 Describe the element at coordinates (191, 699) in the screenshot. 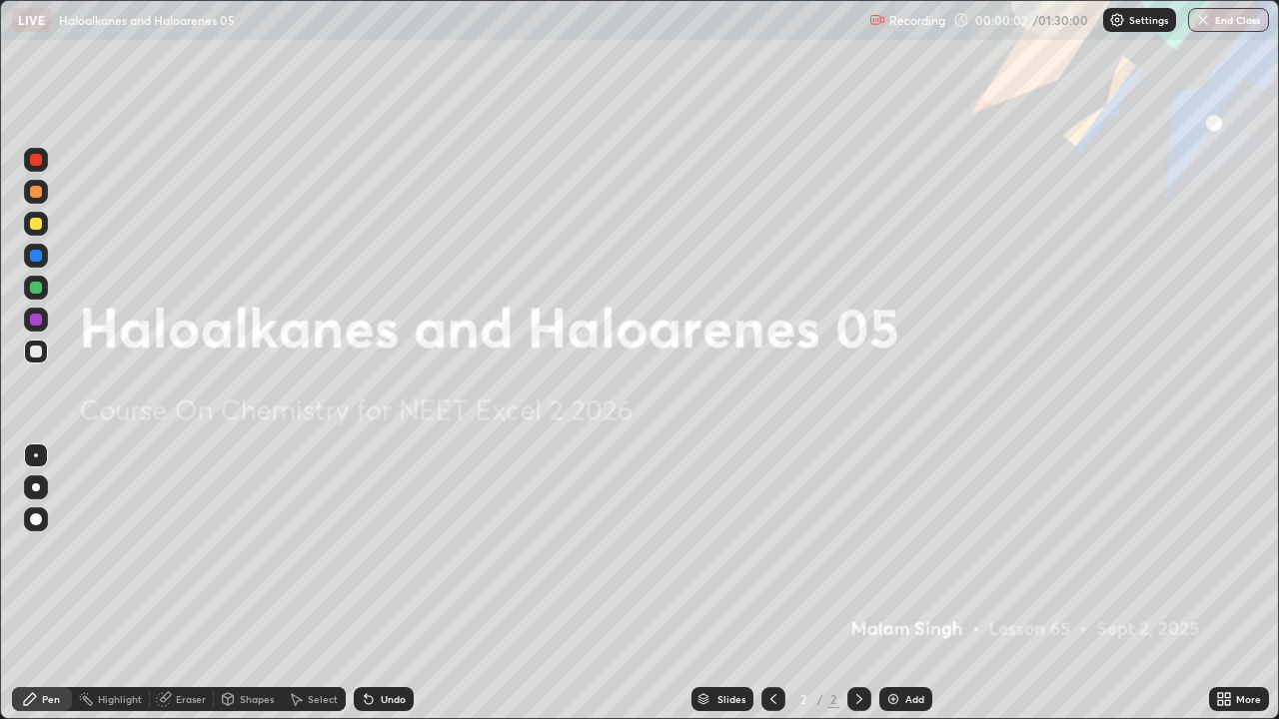

I see `div: Eraser` at that location.